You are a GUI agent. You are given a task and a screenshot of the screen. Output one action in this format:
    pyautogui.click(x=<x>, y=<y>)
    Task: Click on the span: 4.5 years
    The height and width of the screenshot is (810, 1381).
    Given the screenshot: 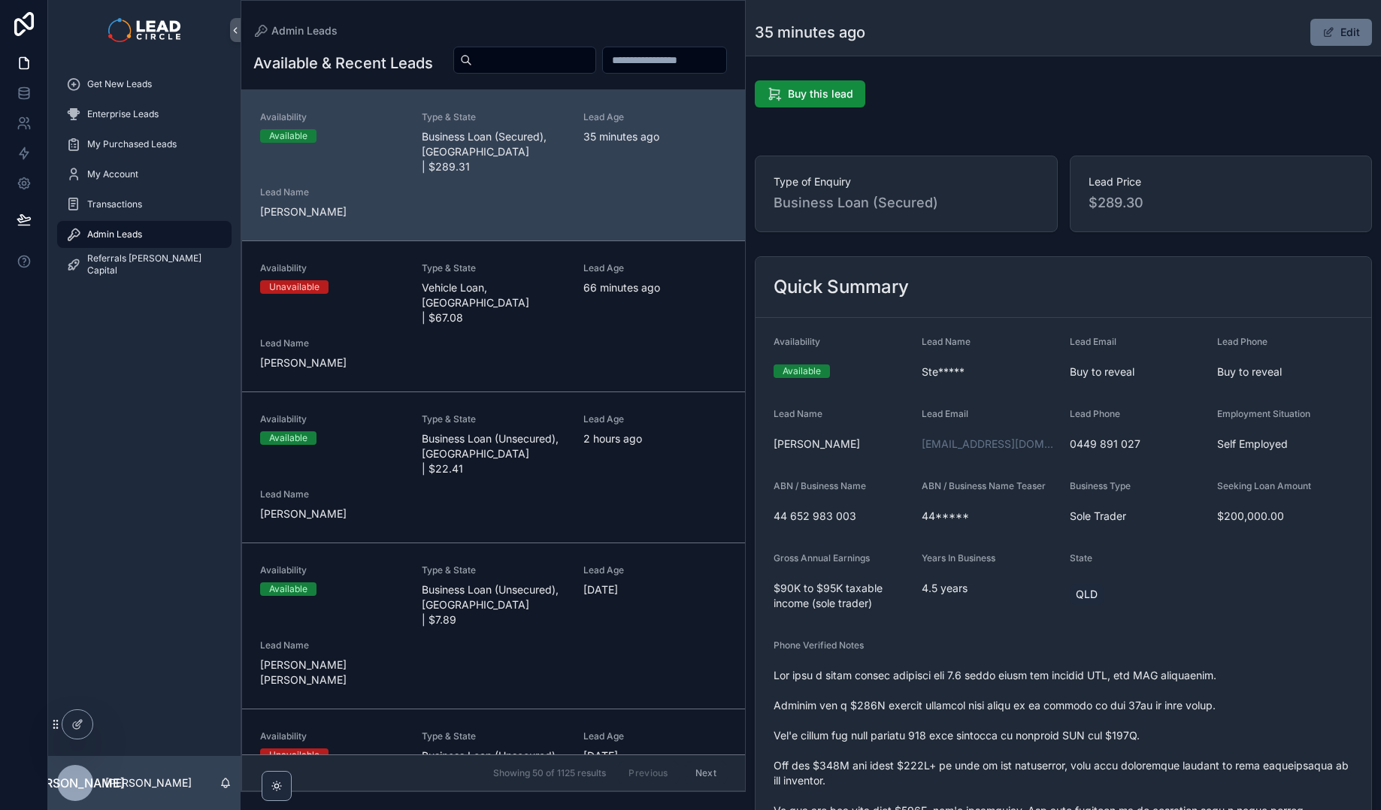 What is the action you would take?
    pyautogui.click(x=989, y=589)
    